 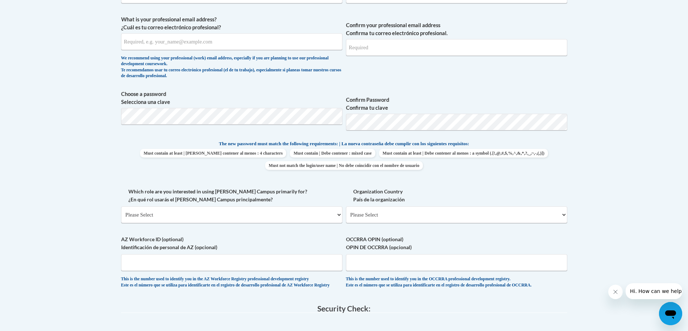 What do you see at coordinates (456, 29) in the screenshot?
I see `label: Confirm your professional email address Confirma tu correo electrónico profesional.` at bounding box center [456, 29].